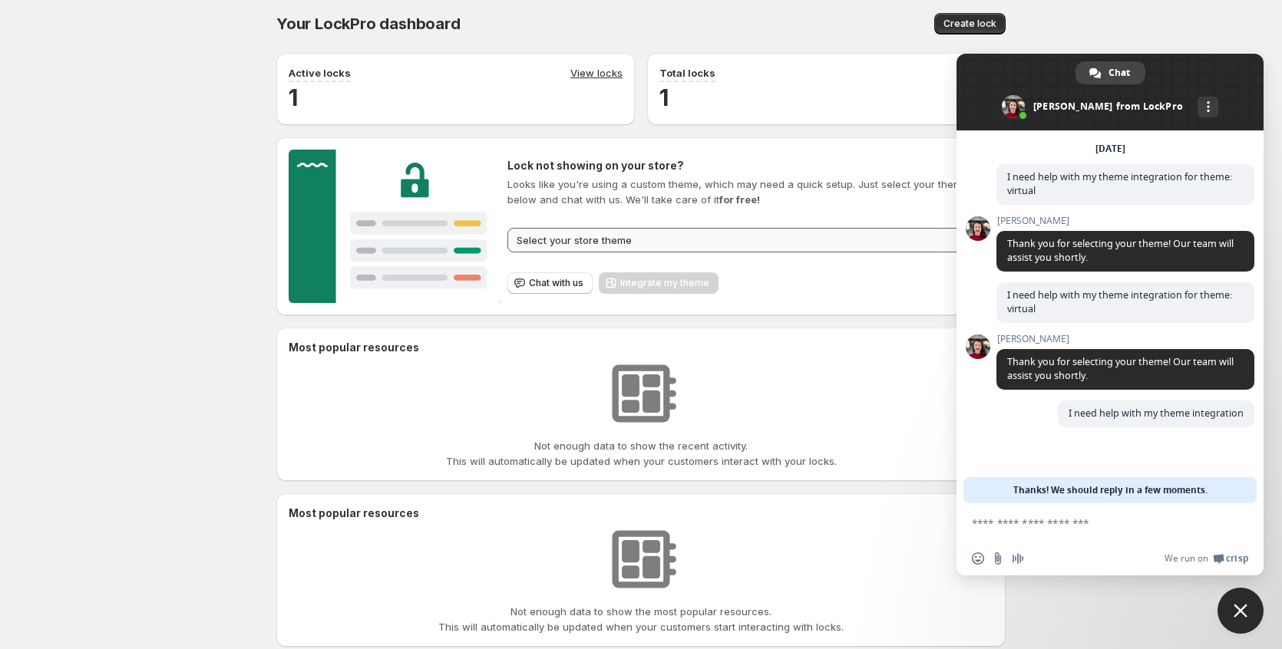  Describe the element at coordinates (970, 24) in the screenshot. I see `button: Create lock` at that location.